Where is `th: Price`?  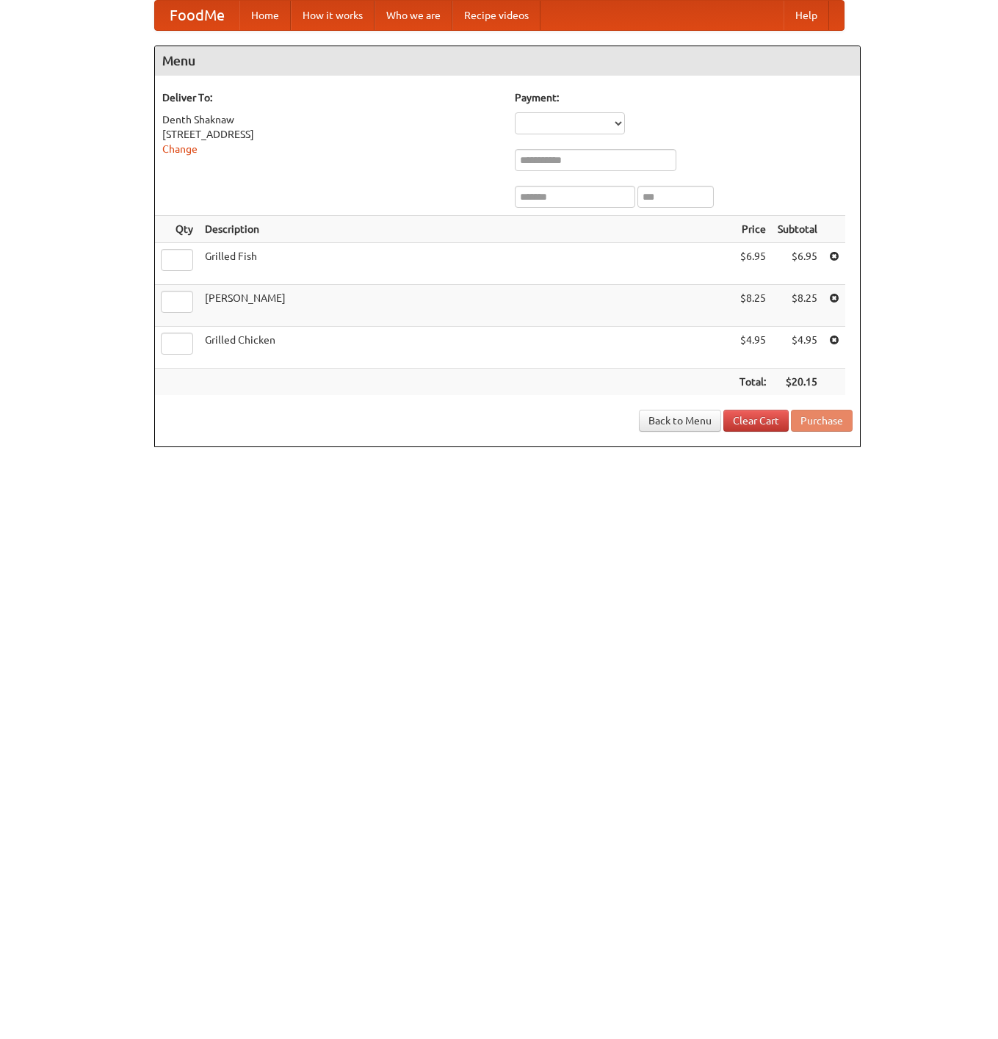
th: Price is located at coordinates (753, 229).